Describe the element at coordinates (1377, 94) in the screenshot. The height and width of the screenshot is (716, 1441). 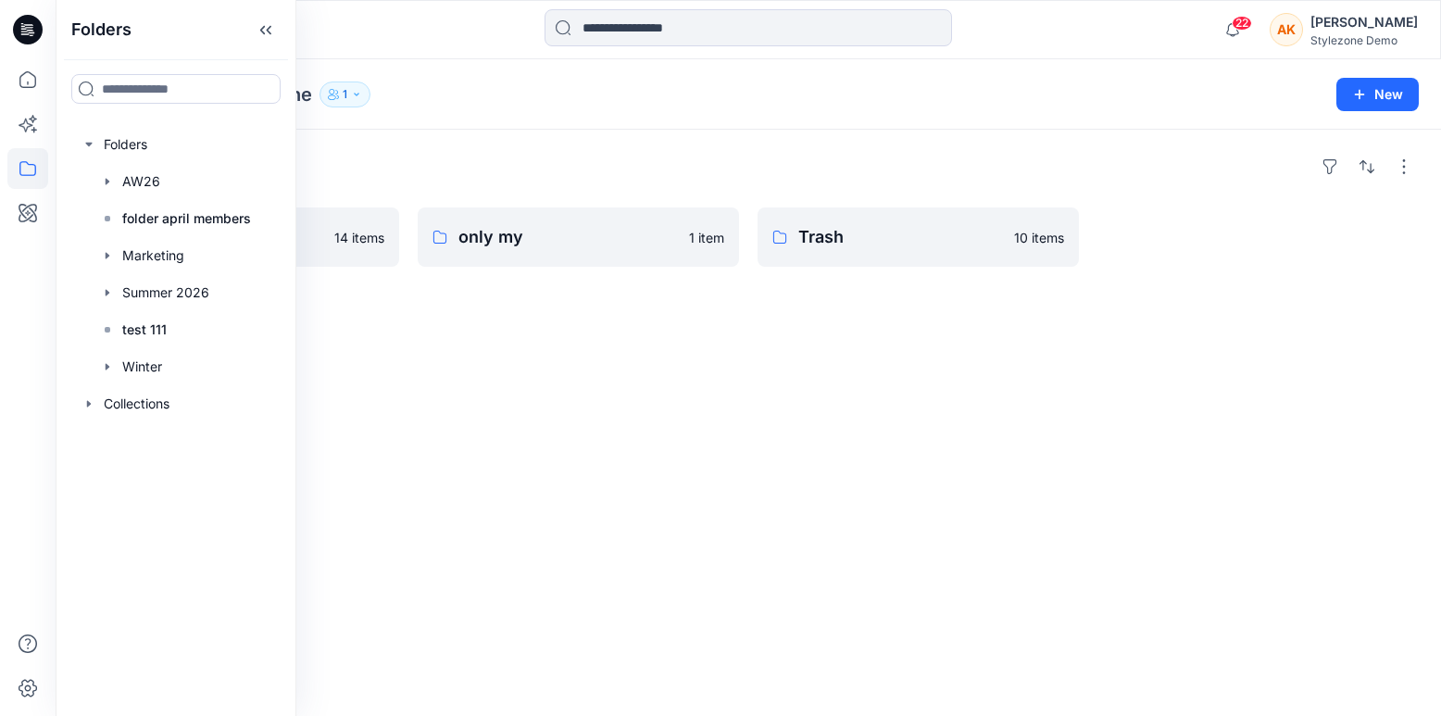
I see `button: New` at that location.